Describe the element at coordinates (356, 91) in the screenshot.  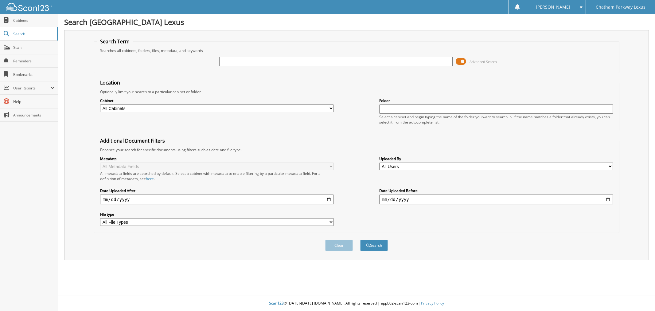
I see `div: Optionally limit your search to a particular cabinet or folder` at that location.